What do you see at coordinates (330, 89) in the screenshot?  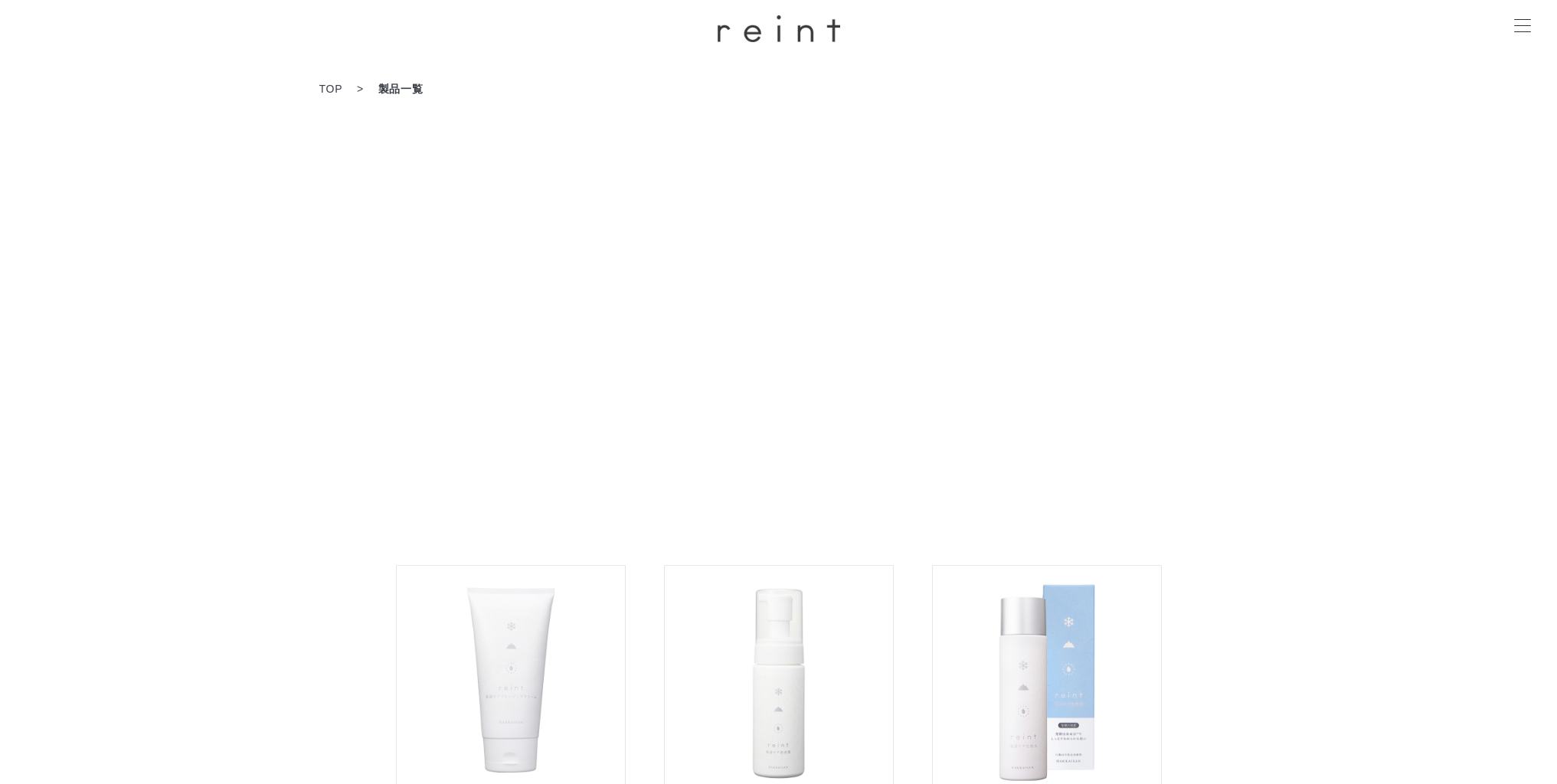 I see `span: TOP` at bounding box center [330, 89].